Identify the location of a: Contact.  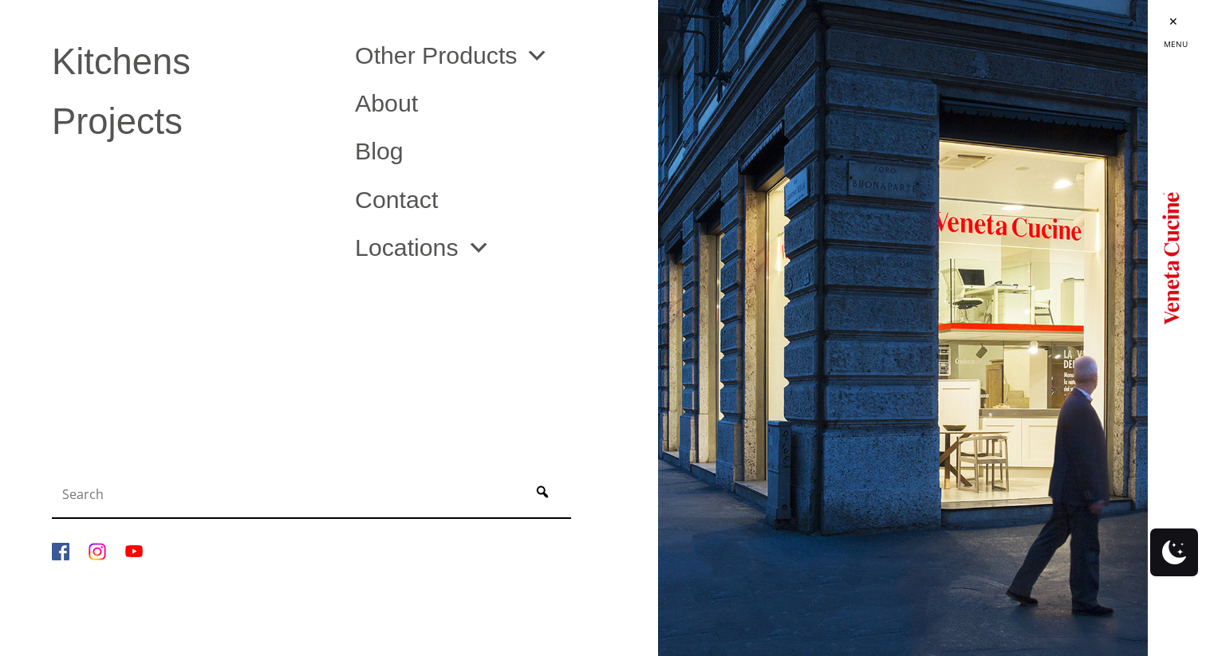
(495, 200).